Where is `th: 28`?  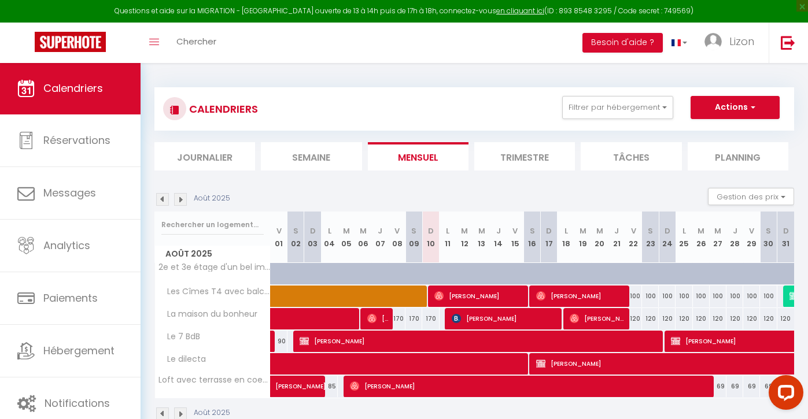 th: 28 is located at coordinates (734, 237).